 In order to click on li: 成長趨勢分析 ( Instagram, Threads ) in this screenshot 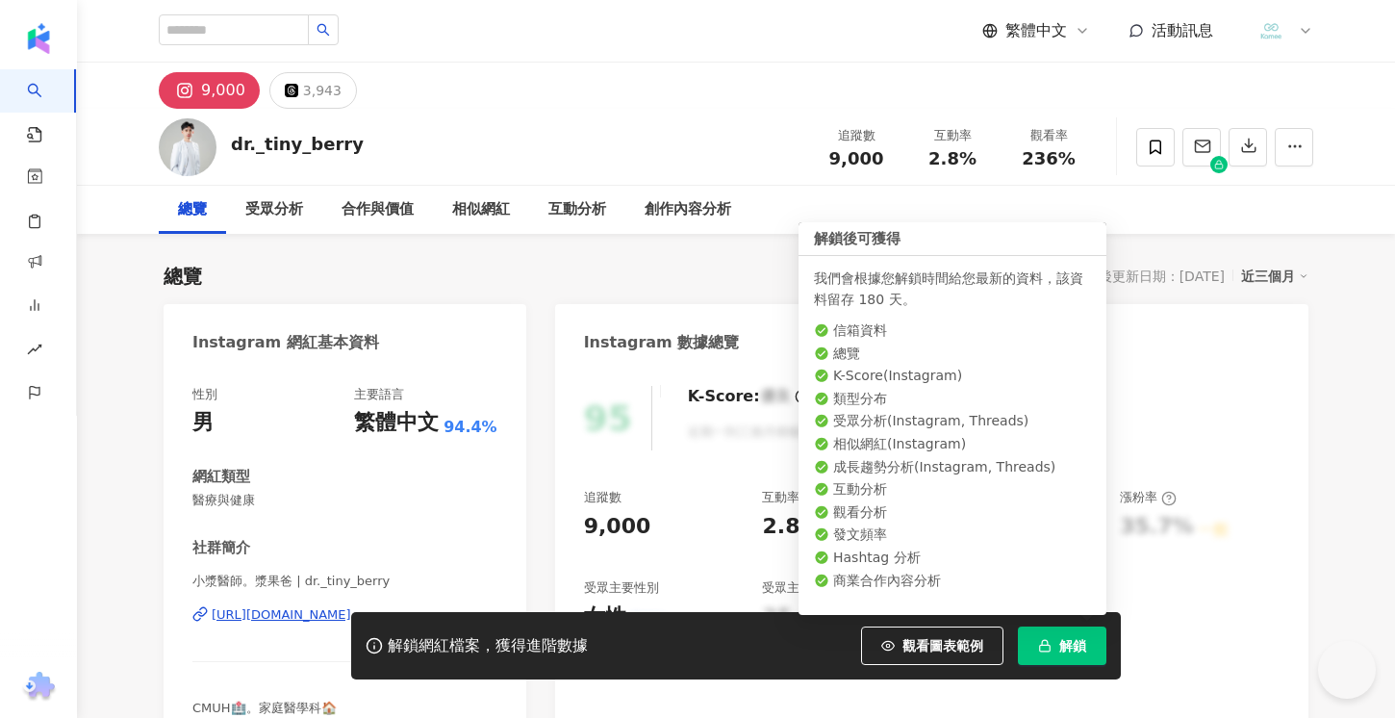, I will do `click(953, 467)`.